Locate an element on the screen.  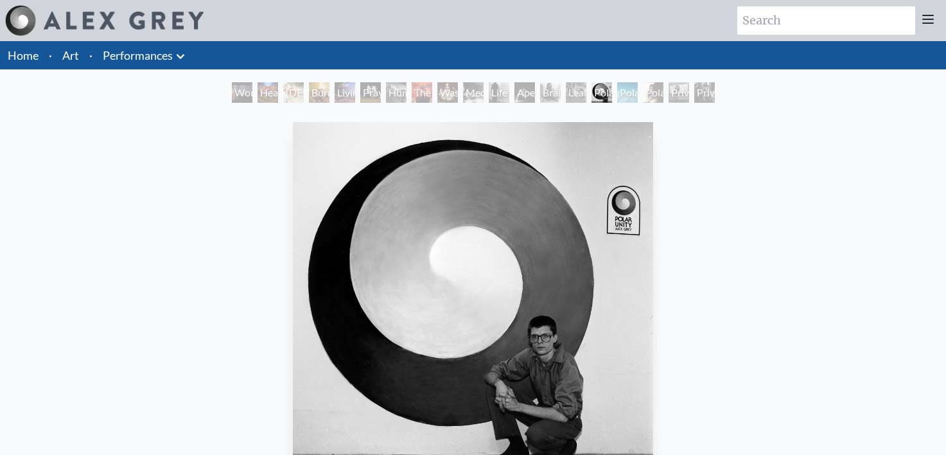
div: Polar Unity is located at coordinates (602, 92).